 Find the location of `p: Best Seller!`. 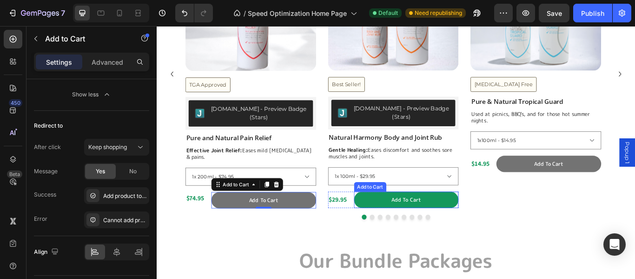

p: Best Seller! is located at coordinates (221, 67).